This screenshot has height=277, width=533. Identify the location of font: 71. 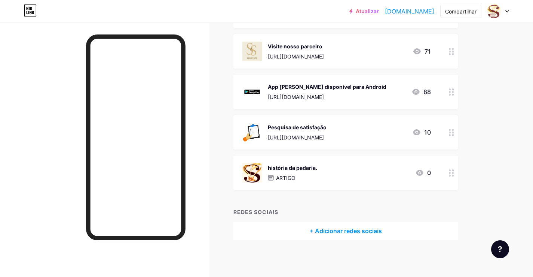
(428, 51).